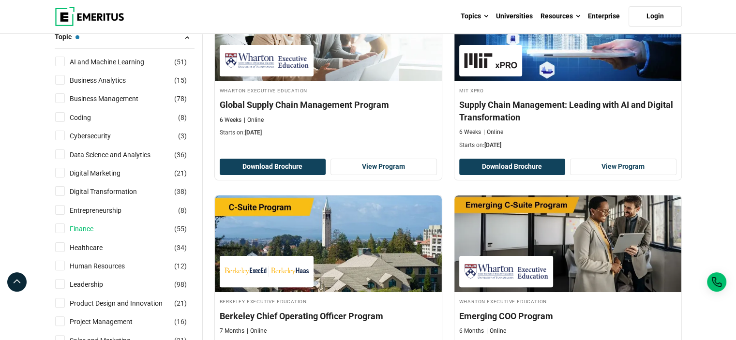 This screenshot has width=736, height=340. I want to click on a: Finance, so click(91, 229).